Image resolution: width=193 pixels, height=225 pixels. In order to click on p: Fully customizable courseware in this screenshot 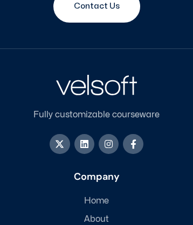, I will do `click(96, 115)`.